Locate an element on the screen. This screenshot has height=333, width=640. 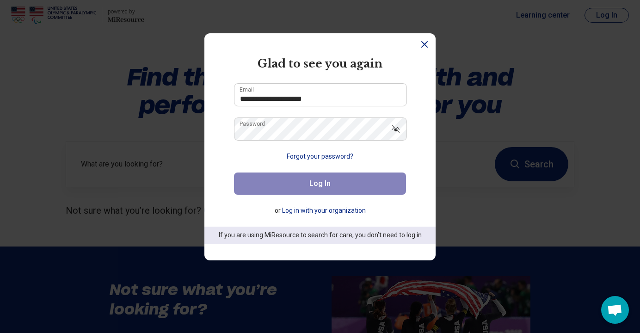
p: If you are using MiResource to search for care, you don’t need to log in is located at coordinates (320, 235).